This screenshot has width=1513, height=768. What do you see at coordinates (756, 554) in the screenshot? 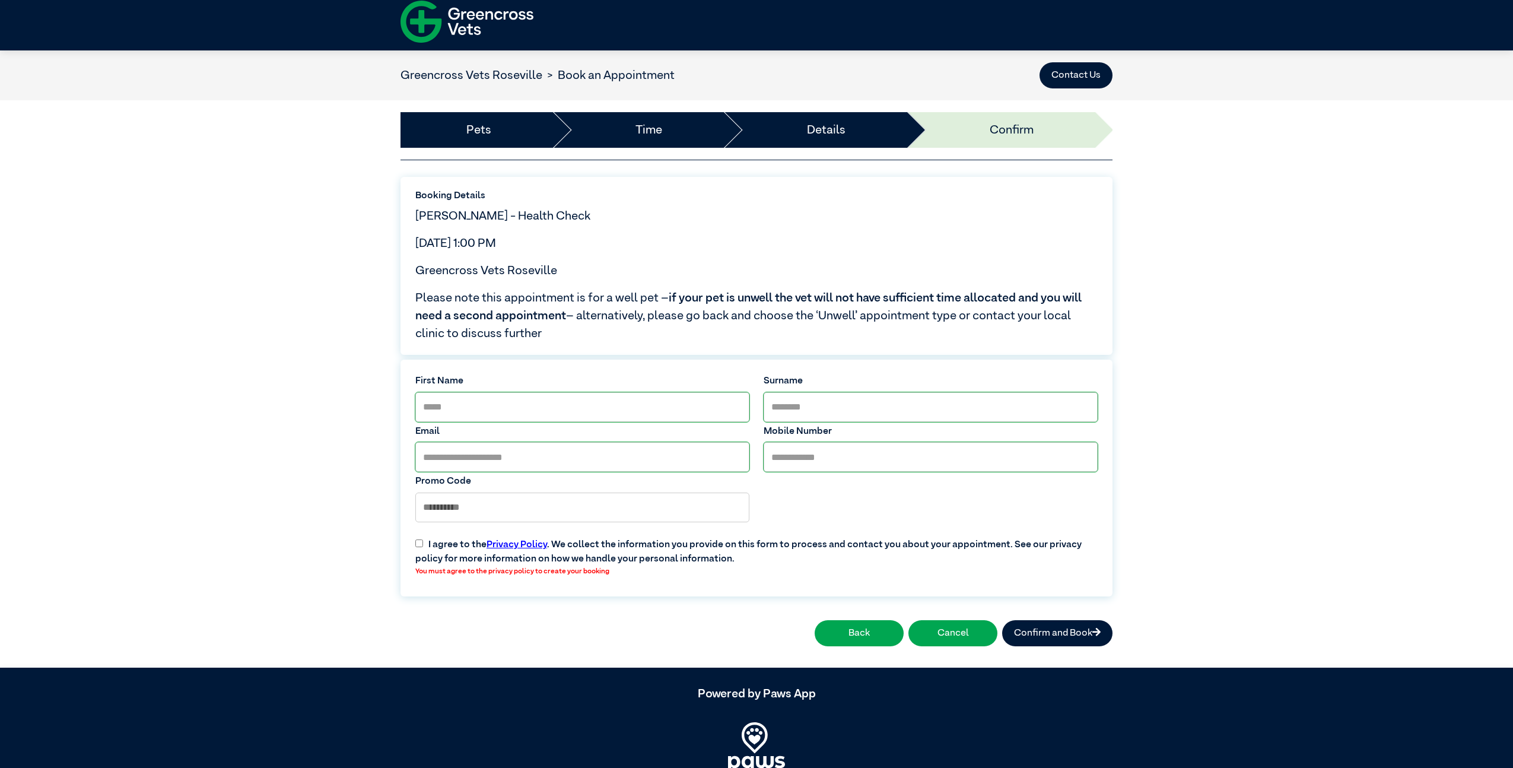
I see `label: I agree to the . We collect the information you provide on this form to process and contact you a...` at bounding box center [756, 554].